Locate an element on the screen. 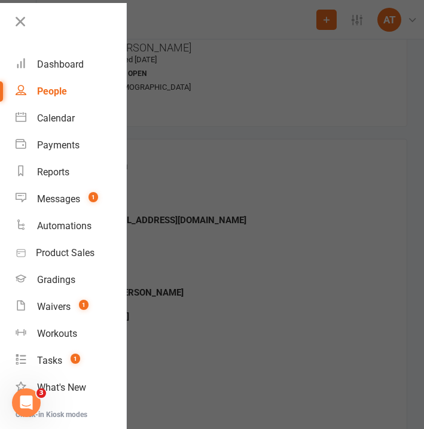  div: Calendar is located at coordinates (56, 118).